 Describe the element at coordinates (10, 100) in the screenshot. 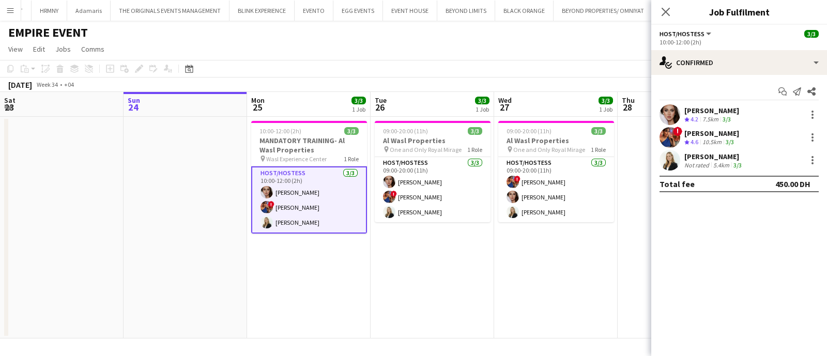

I see `span: Sat` at that location.